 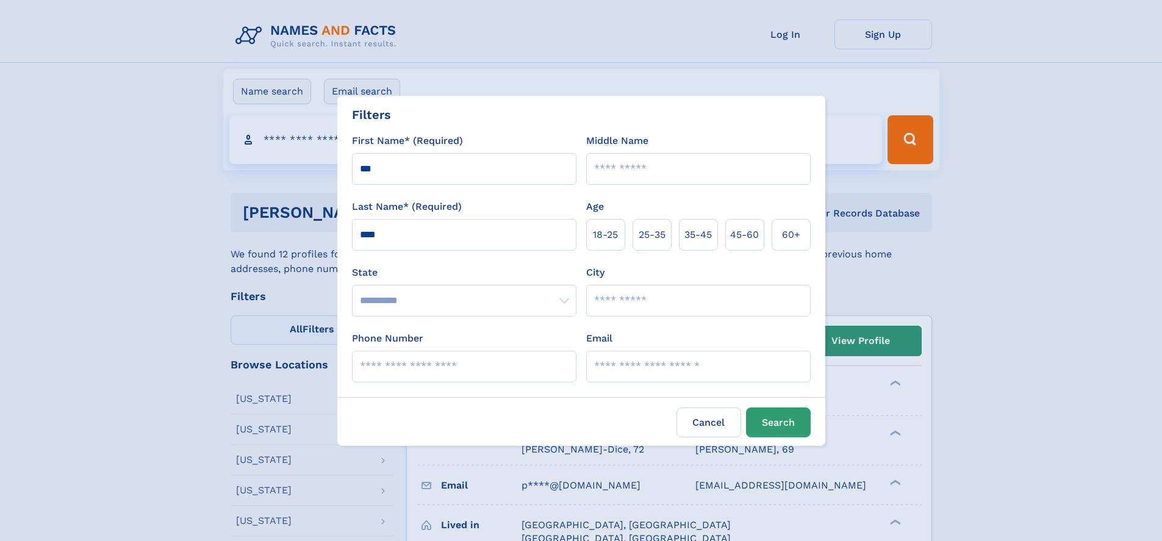 What do you see at coordinates (599, 338) in the screenshot?
I see `label: Email` at bounding box center [599, 338].